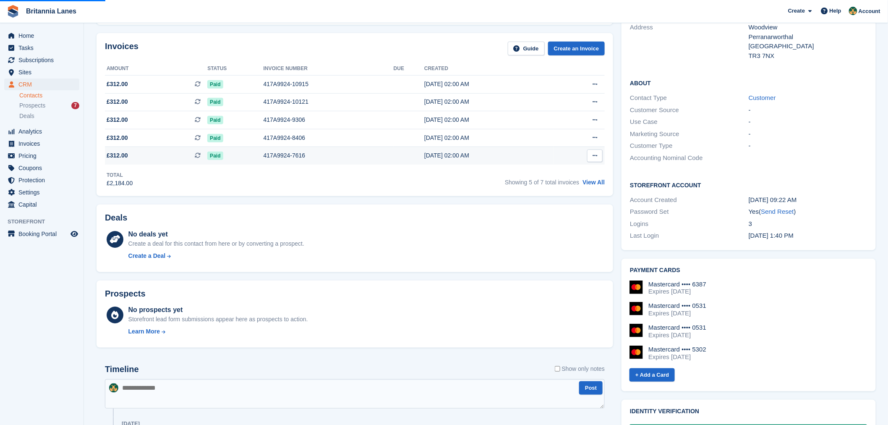 The height and width of the screenshot is (425, 888). What do you see at coordinates (235, 69) in the screenshot?
I see `th: Status` at bounding box center [235, 69].